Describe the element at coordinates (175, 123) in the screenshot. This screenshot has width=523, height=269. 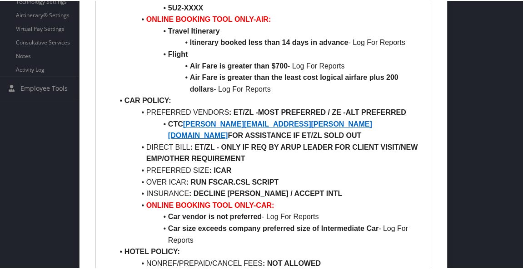
I see `strong: CTC` at that location.